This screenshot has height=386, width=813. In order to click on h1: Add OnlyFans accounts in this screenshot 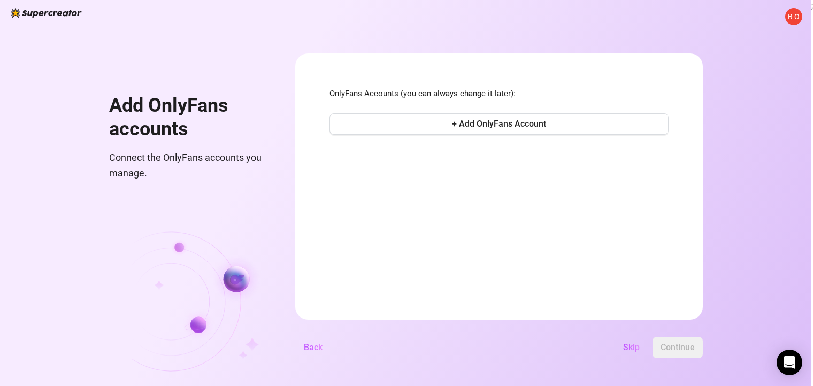, I will do `click(189, 117)`.